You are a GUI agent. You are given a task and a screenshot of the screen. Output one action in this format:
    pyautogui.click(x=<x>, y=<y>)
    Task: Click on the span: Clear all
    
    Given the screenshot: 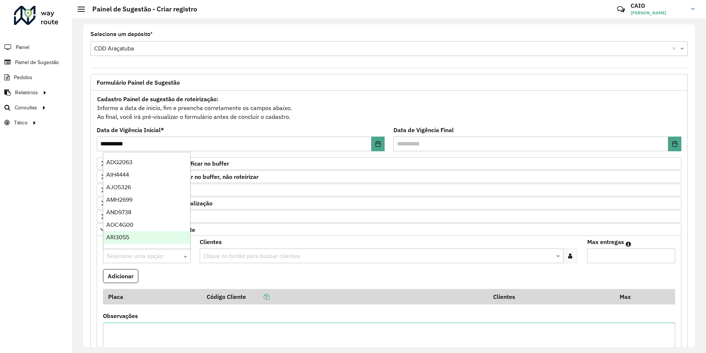 What is the action you would take?
    pyautogui.click(x=675, y=49)
    